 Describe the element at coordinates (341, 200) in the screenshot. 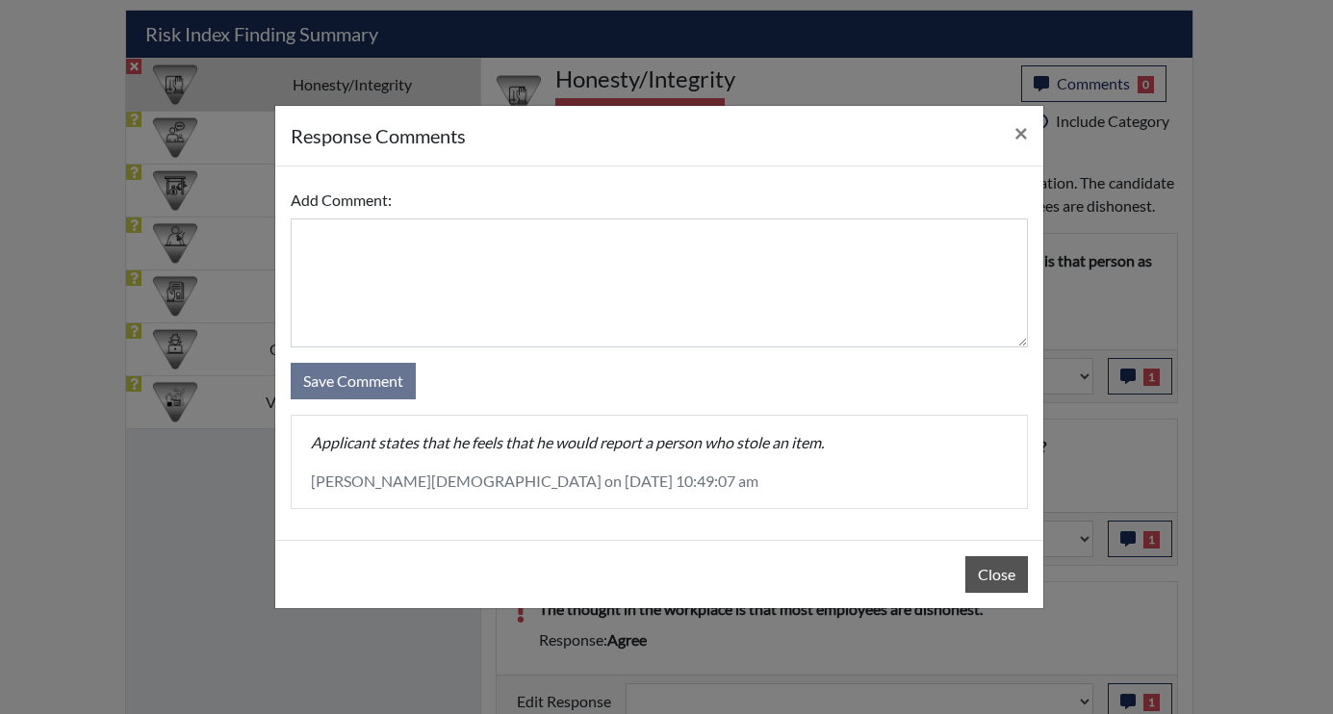

I see `label: Add Comment:` at that location.